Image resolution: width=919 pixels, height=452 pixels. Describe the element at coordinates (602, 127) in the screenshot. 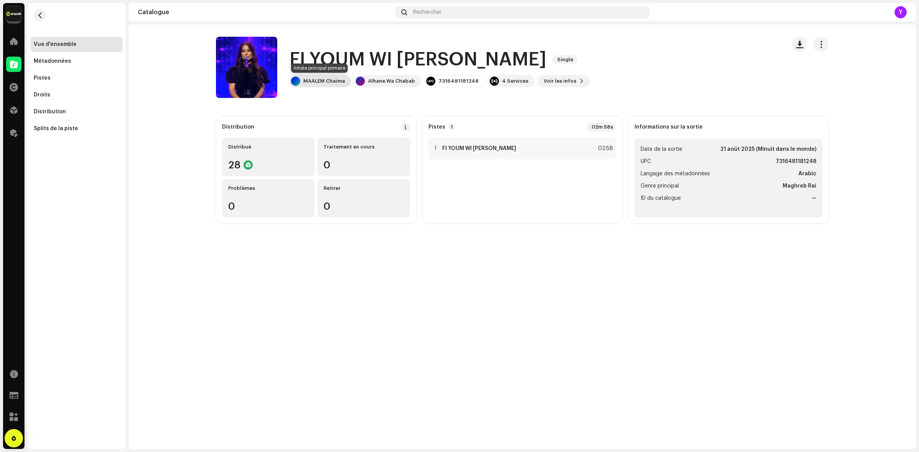

I see `div: 02m 58s` at that location.